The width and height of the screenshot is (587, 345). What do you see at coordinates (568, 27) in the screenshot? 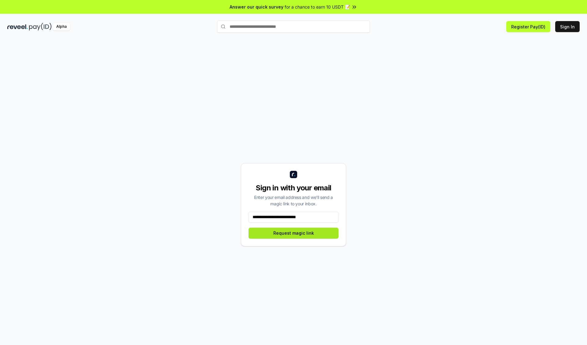
I see `button: Sign In` at bounding box center [568, 27].